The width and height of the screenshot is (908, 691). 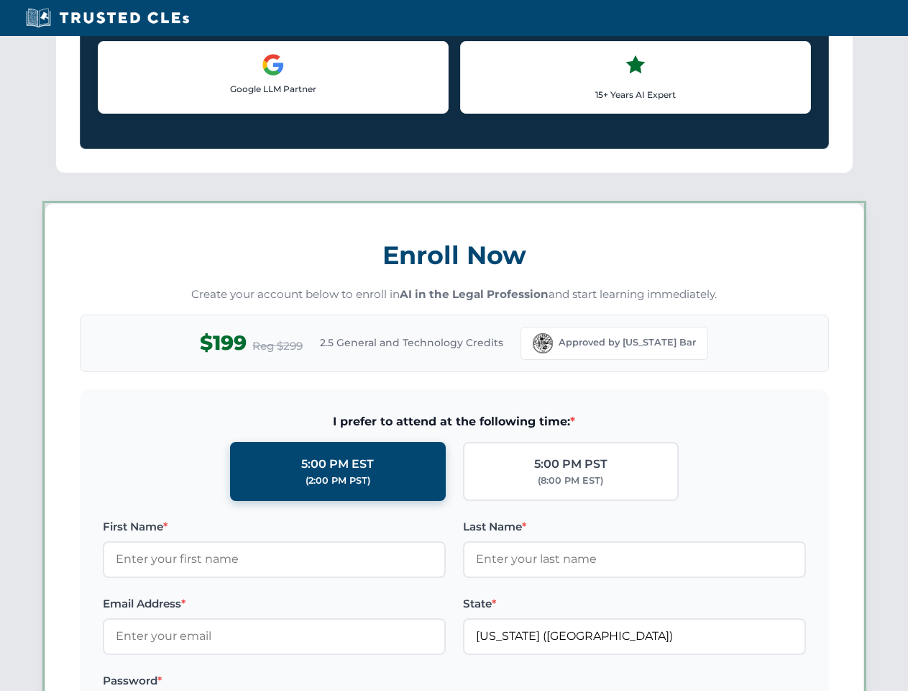 What do you see at coordinates (274, 559) in the screenshot?
I see `input: Enter your first name` at bounding box center [274, 559].